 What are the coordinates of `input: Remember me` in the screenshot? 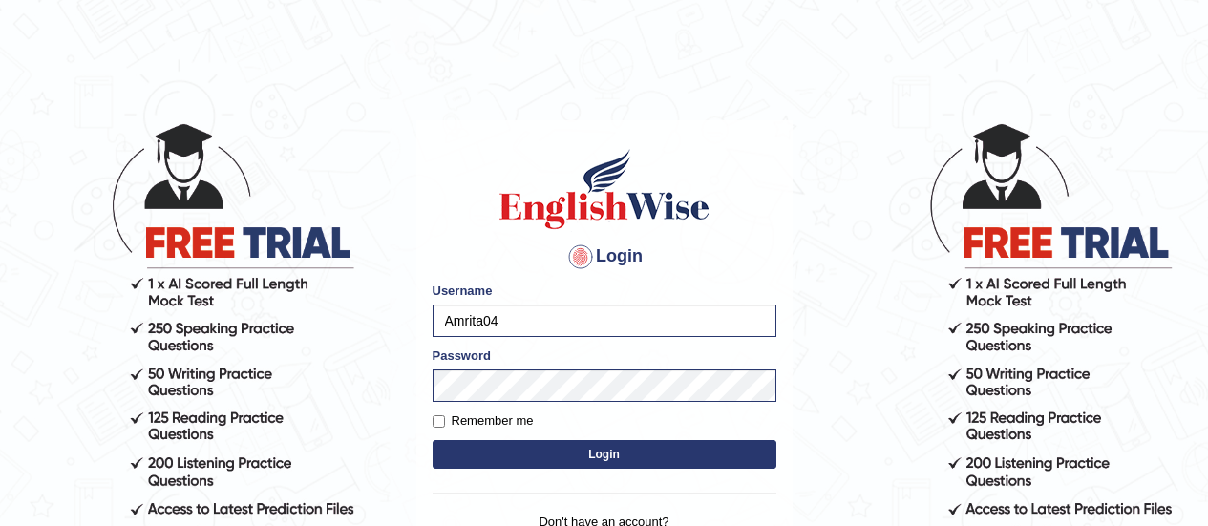 It's located at (438, 421).